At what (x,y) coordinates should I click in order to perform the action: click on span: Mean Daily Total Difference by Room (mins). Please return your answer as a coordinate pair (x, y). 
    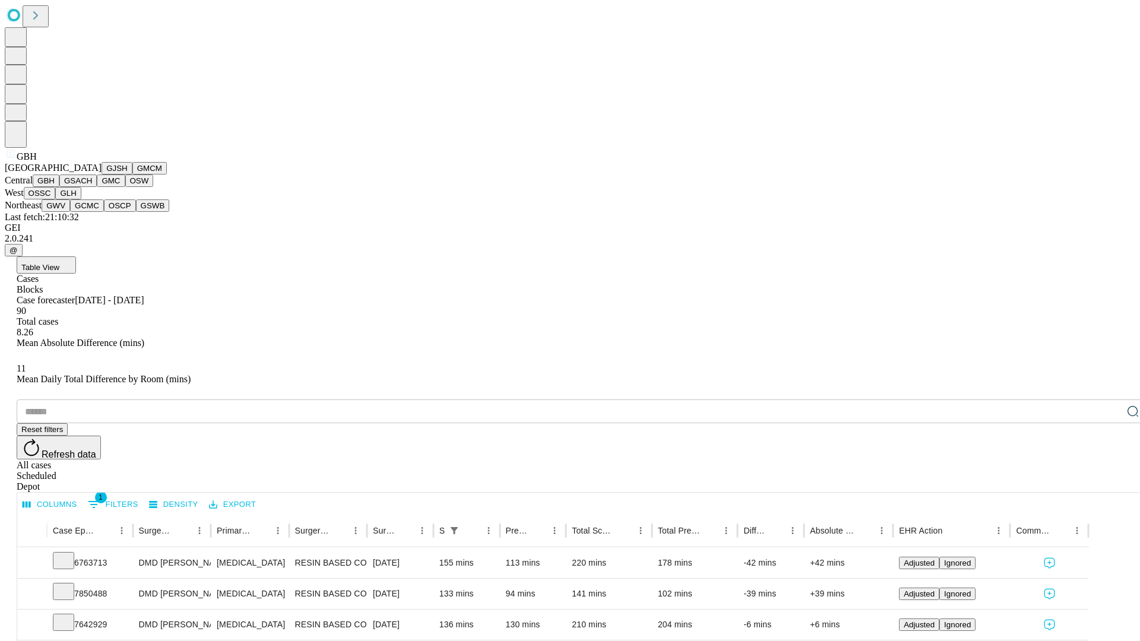
    Looking at the image, I should click on (103, 379).